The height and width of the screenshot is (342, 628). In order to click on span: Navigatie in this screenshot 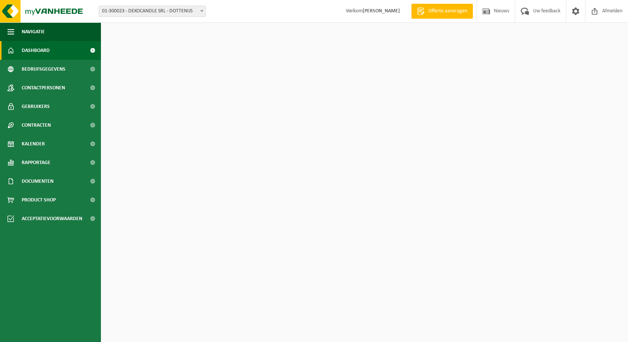, I will do `click(33, 32)`.